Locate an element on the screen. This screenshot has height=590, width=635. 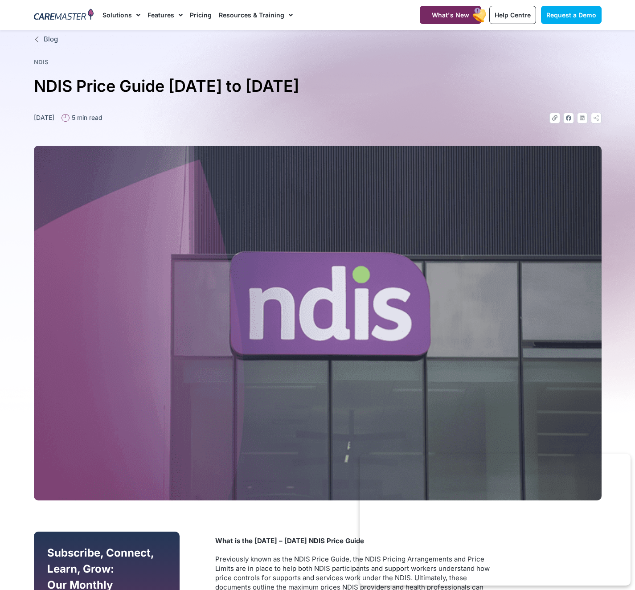
a: Help Centre is located at coordinates (512, 15).